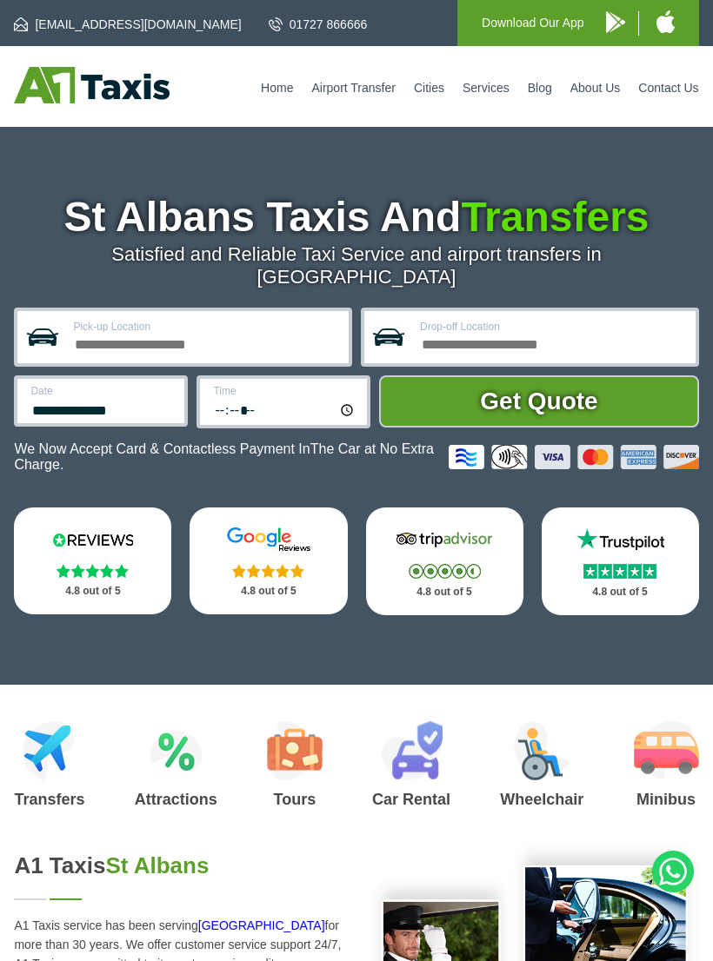 The height and width of the screenshot is (961, 713). Describe the element at coordinates (541, 751) in the screenshot. I see `img: Wheelchair` at that location.